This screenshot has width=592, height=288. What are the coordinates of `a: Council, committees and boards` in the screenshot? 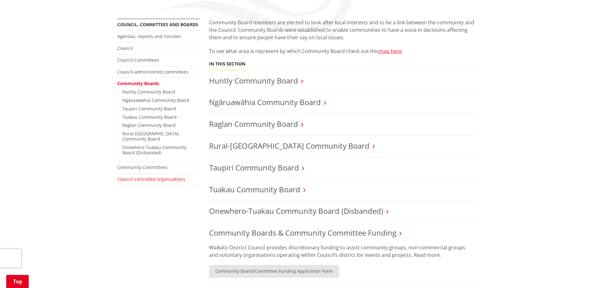 It's located at (158, 24).